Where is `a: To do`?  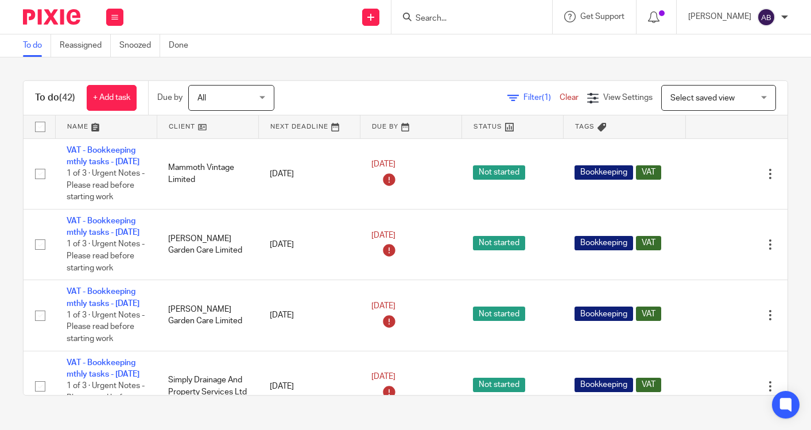 a: To do is located at coordinates (37, 45).